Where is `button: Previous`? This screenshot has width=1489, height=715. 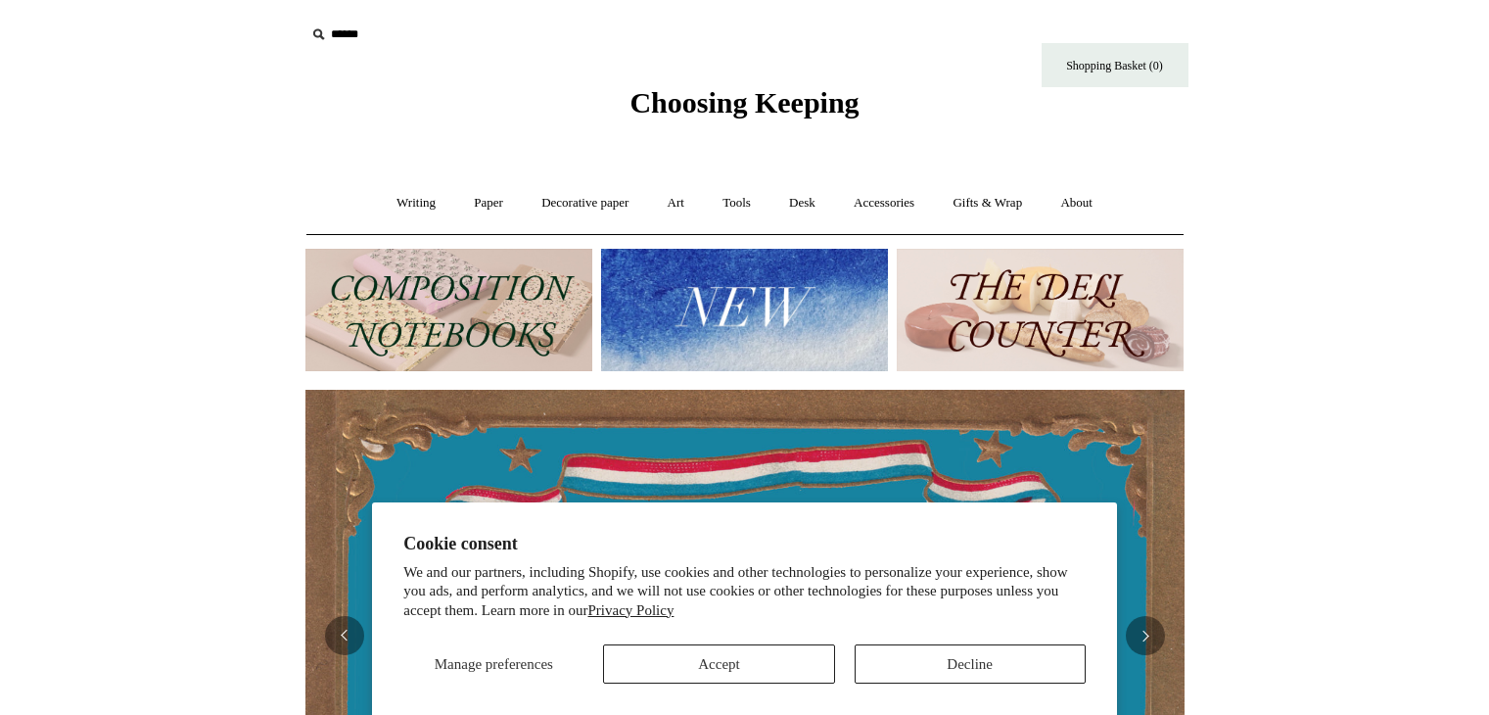 button: Previous is located at coordinates (345, 635).